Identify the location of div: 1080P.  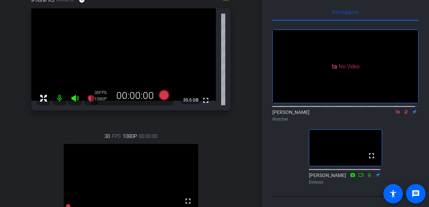
(103, 99).